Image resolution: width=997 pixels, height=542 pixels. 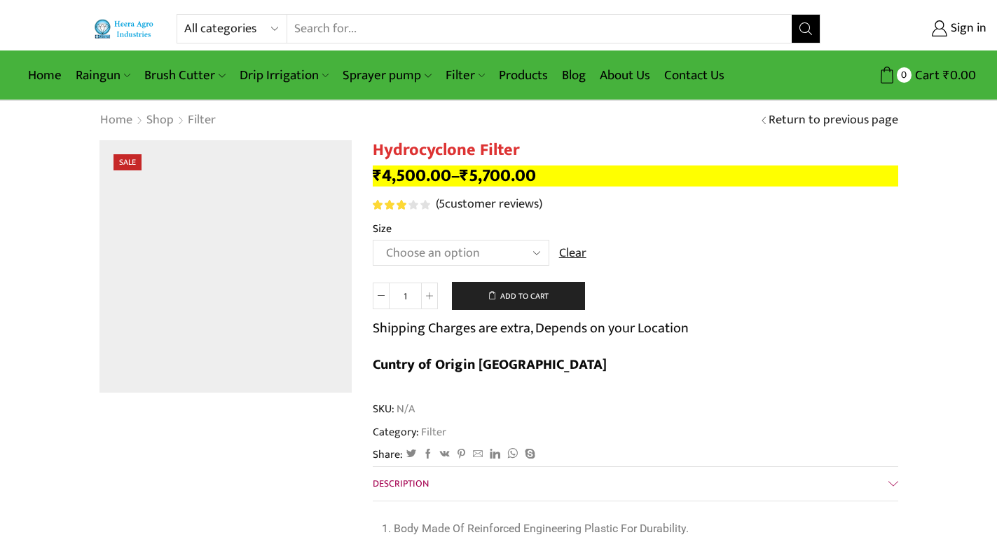 I want to click on span: 0, so click(x=904, y=74).